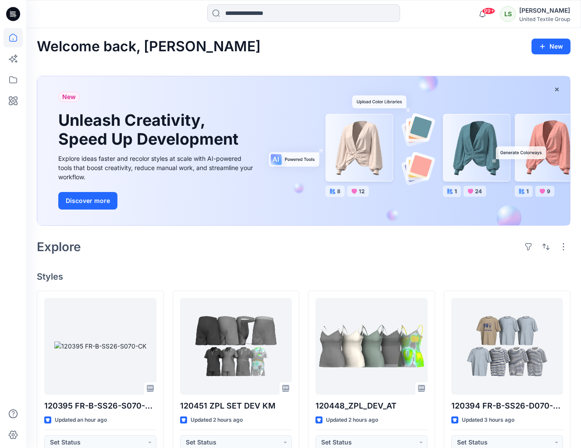  I want to click on div: United Textile Group, so click(544, 19).